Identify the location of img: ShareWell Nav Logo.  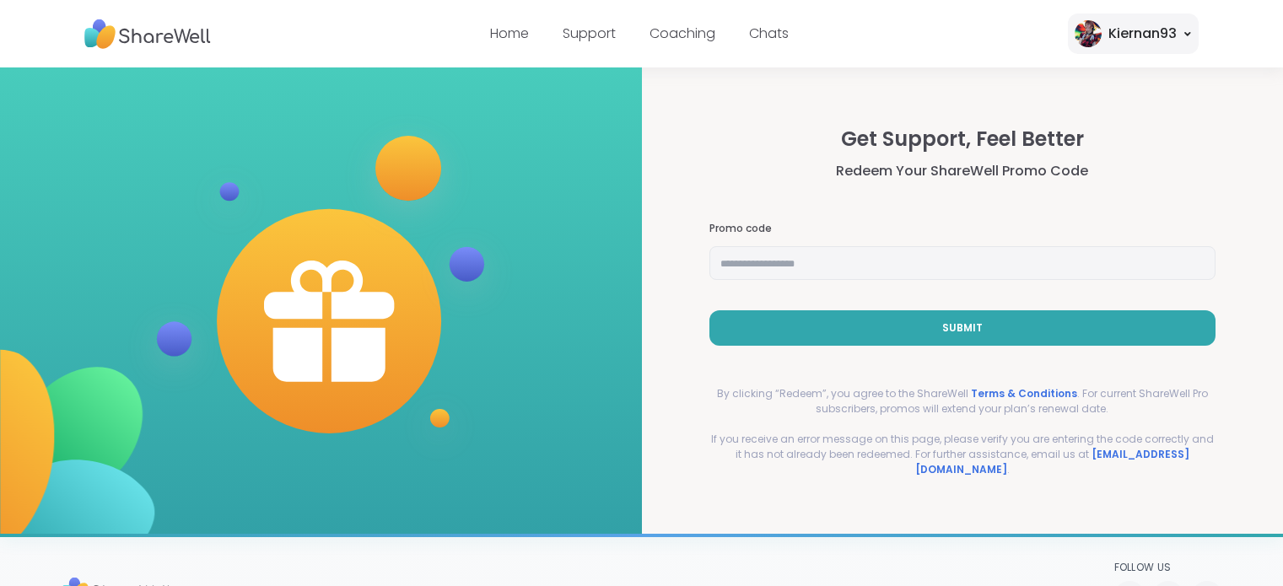
(148, 34).